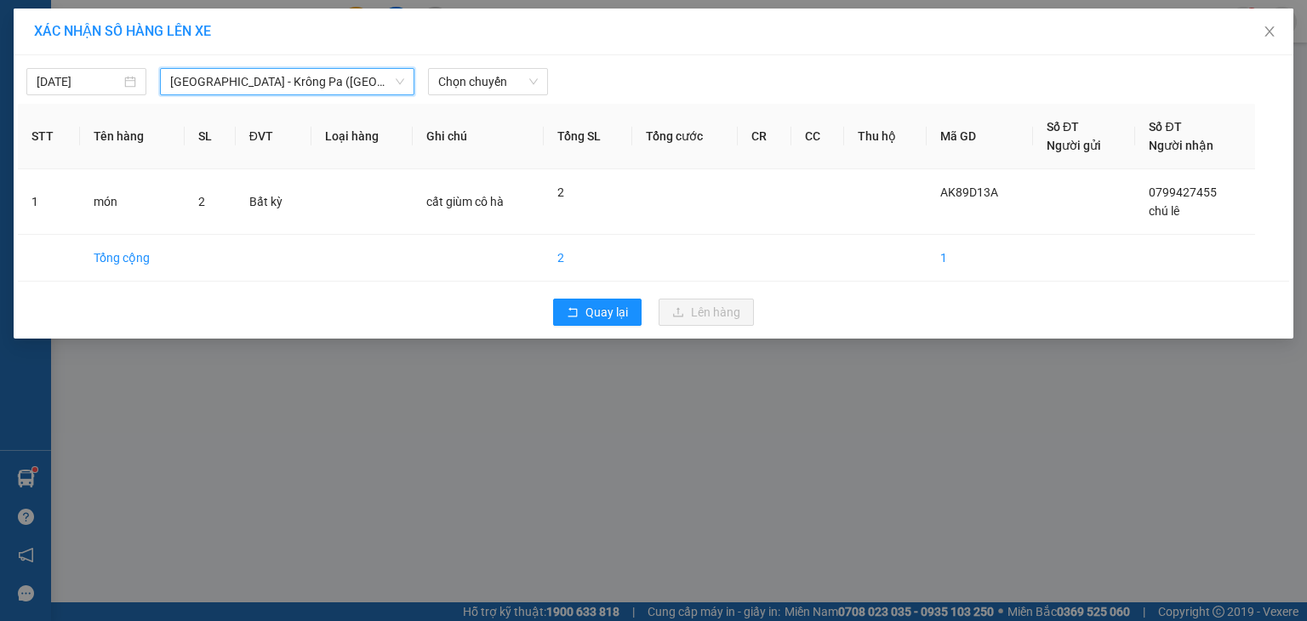 Image resolution: width=1307 pixels, height=621 pixels. Describe the element at coordinates (132, 258) in the screenshot. I see `td: Tổng cộng` at that location.